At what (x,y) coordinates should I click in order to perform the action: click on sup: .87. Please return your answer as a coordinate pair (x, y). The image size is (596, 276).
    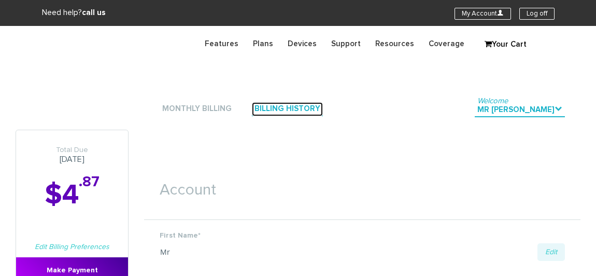
    Looking at the image, I should click on (89, 182).